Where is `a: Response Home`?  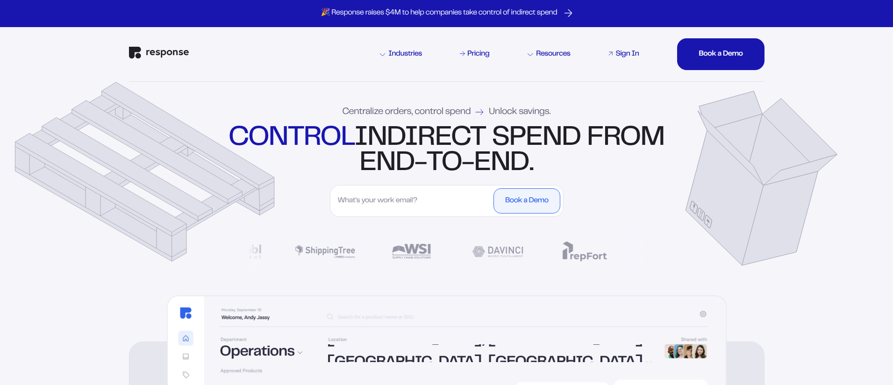 a: Response Home is located at coordinates (159, 54).